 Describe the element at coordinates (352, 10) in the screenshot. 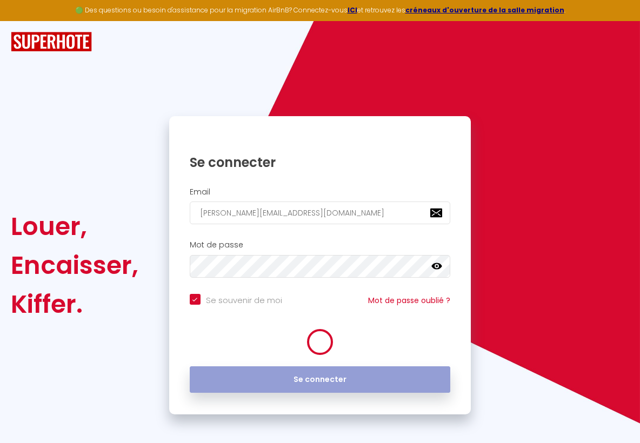

I see `strong: ICI` at that location.